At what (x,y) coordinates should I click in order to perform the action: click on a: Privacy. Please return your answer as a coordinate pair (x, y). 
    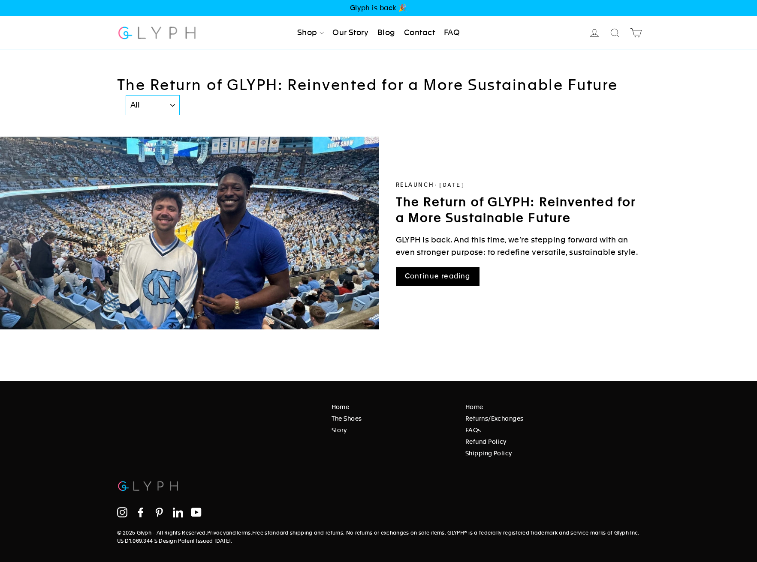
    Looking at the image, I should click on (216, 533).